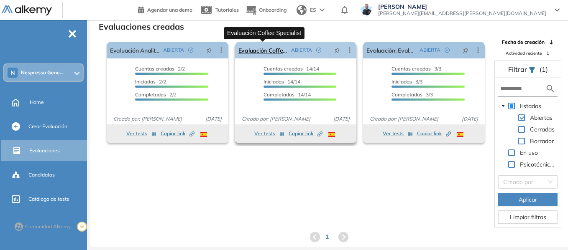  Describe the element at coordinates (135, 50) in the screenshot. I see `a: Evaluación Analitica Gral.` at that location.